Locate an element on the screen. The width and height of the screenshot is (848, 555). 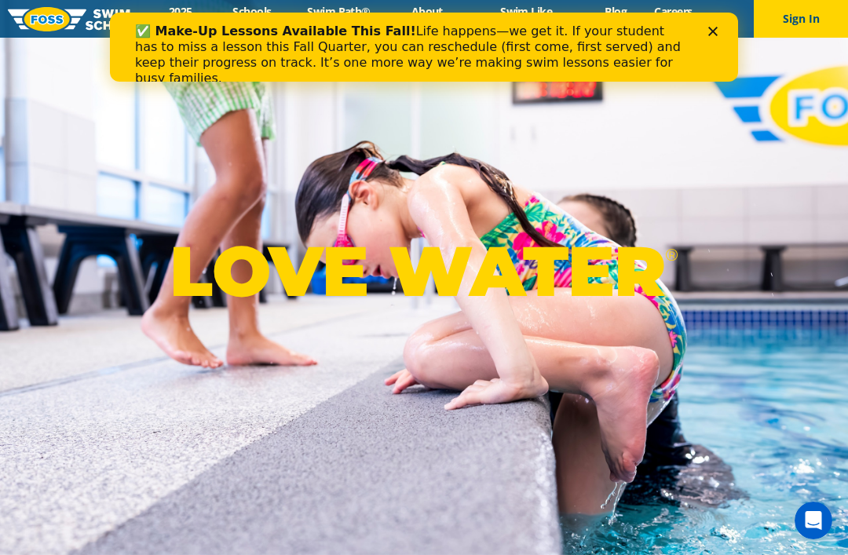
a: Schools is located at coordinates (252, 11).